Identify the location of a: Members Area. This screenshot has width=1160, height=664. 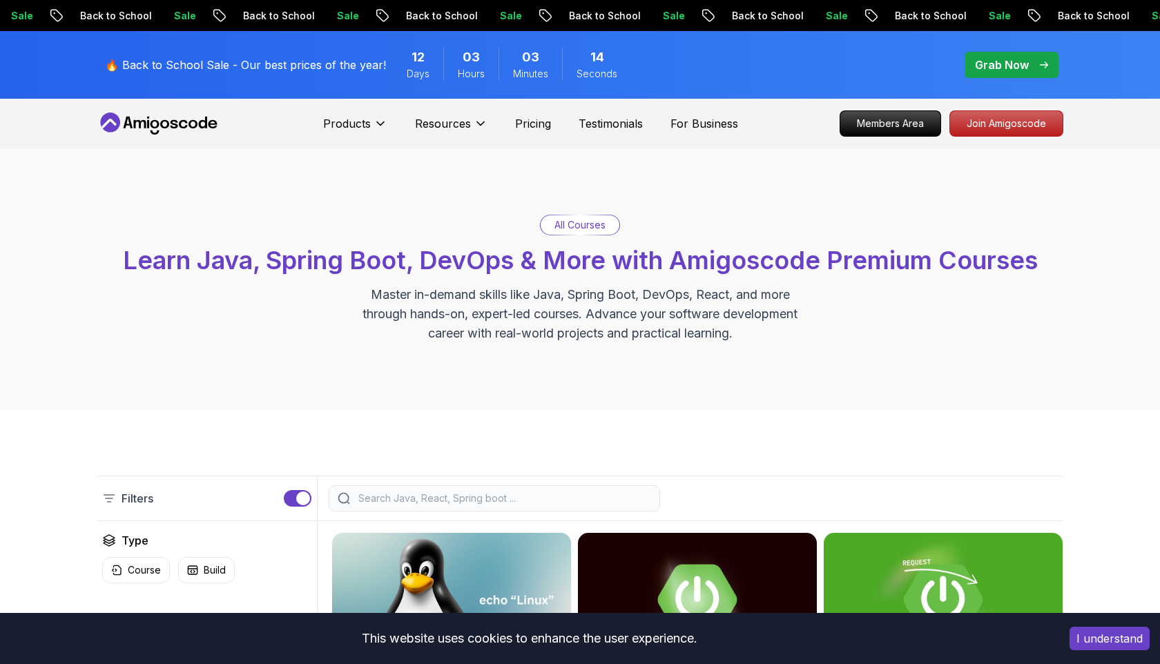
(890, 124).